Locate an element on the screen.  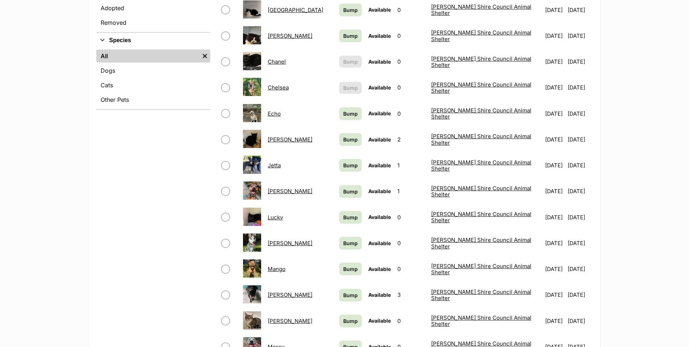
button: Species is located at coordinates (153, 40).